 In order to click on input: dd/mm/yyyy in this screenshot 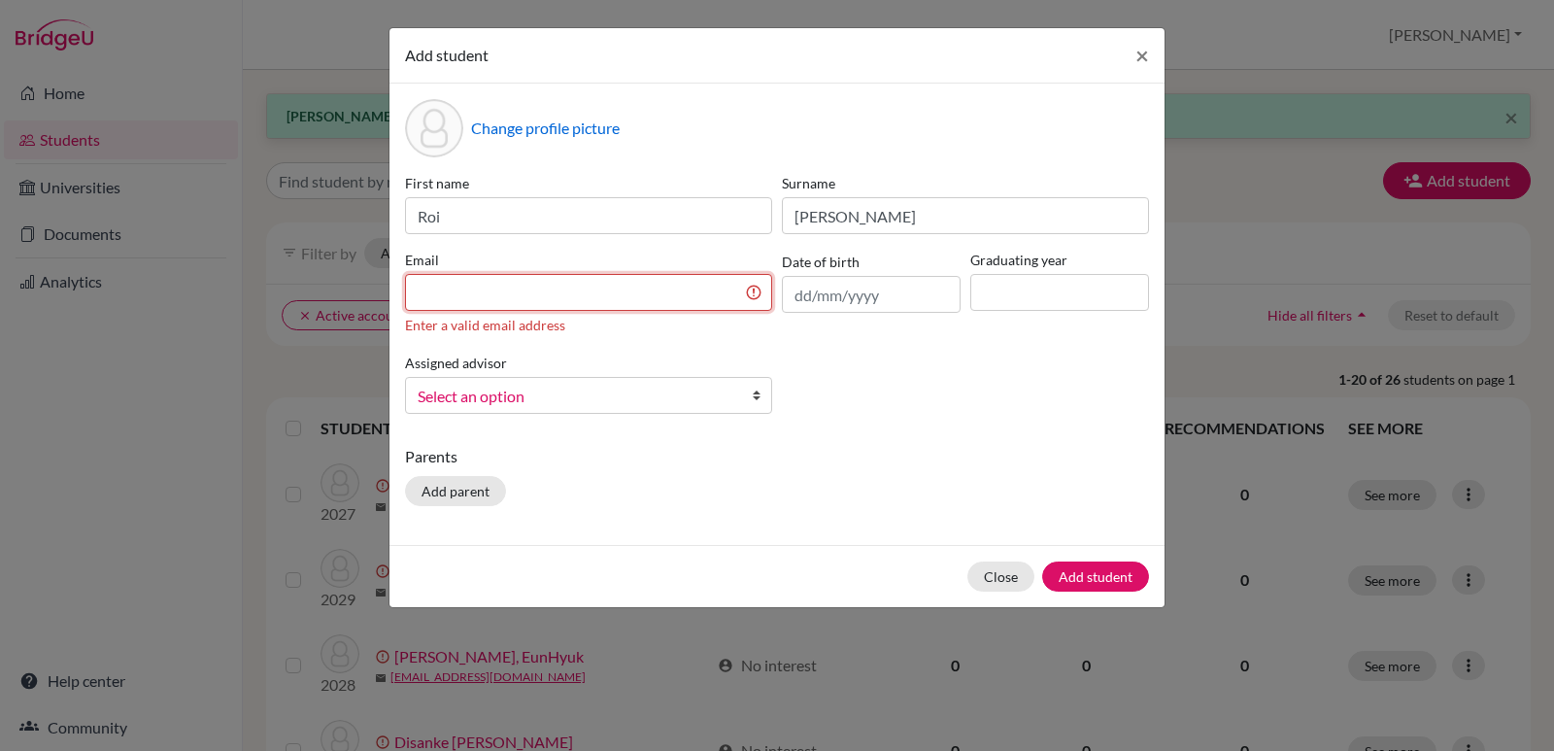, I will do `click(871, 294)`.